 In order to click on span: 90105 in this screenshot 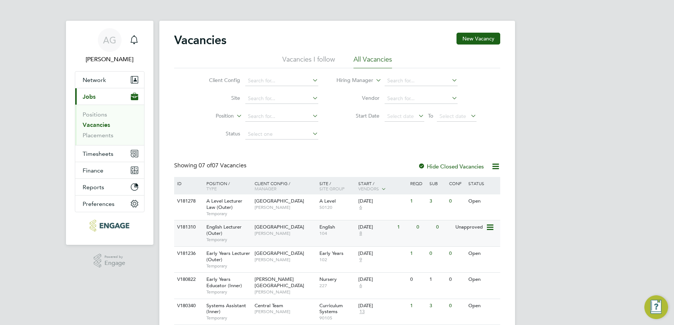, I will do `click(337, 318)`.